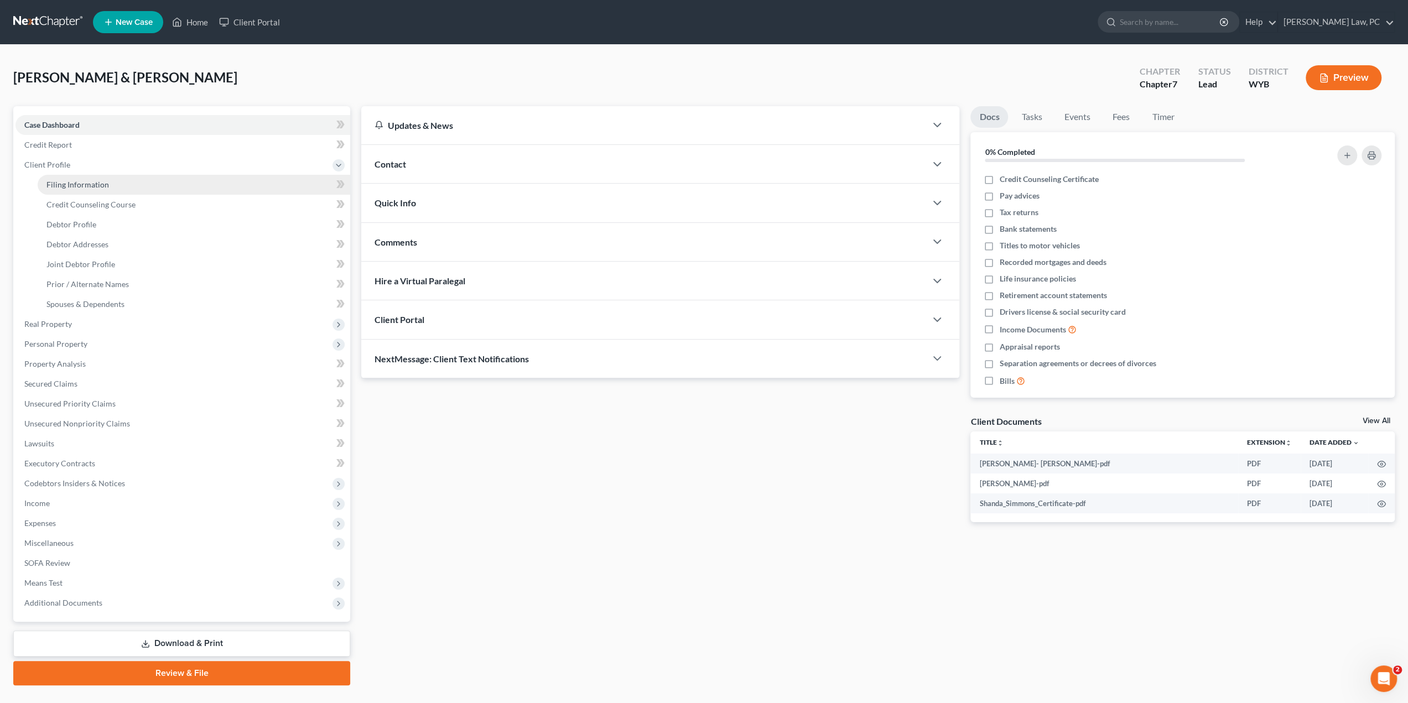 Image resolution: width=1408 pixels, height=703 pixels. Describe the element at coordinates (48, 324) in the screenshot. I see `span: Real Property` at that location.